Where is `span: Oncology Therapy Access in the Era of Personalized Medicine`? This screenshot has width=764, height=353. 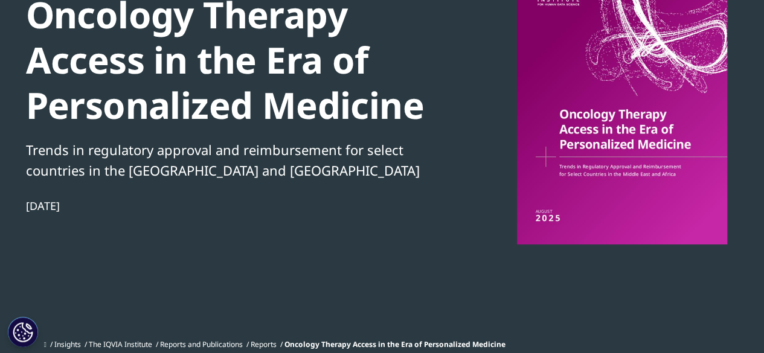
span: Oncology Therapy Access in the Era of Personalized Medicine is located at coordinates (395, 344).